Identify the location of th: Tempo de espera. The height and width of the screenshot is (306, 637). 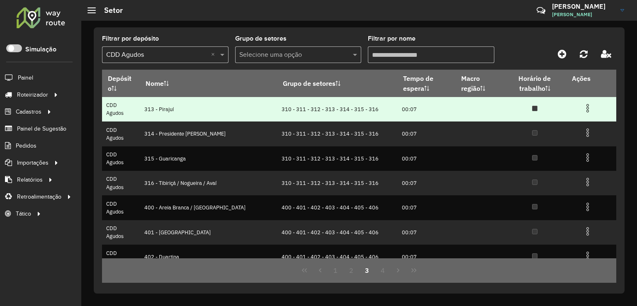
(427, 83).